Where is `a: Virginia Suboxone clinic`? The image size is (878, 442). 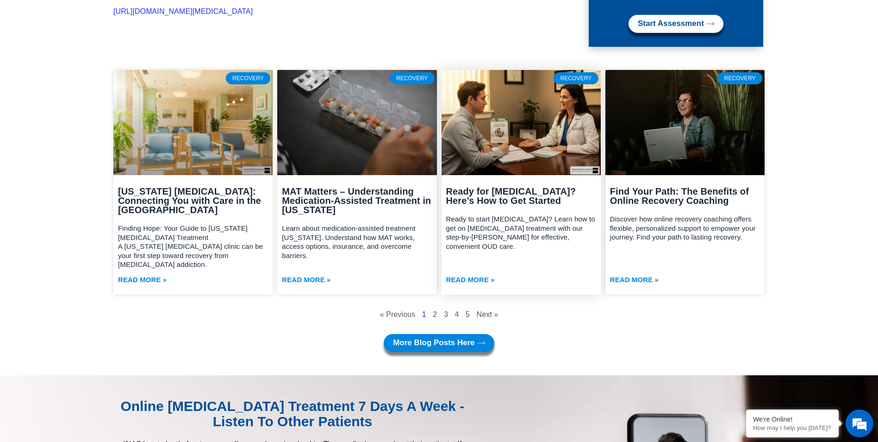 a: Virginia Suboxone clinic is located at coordinates (193, 122).